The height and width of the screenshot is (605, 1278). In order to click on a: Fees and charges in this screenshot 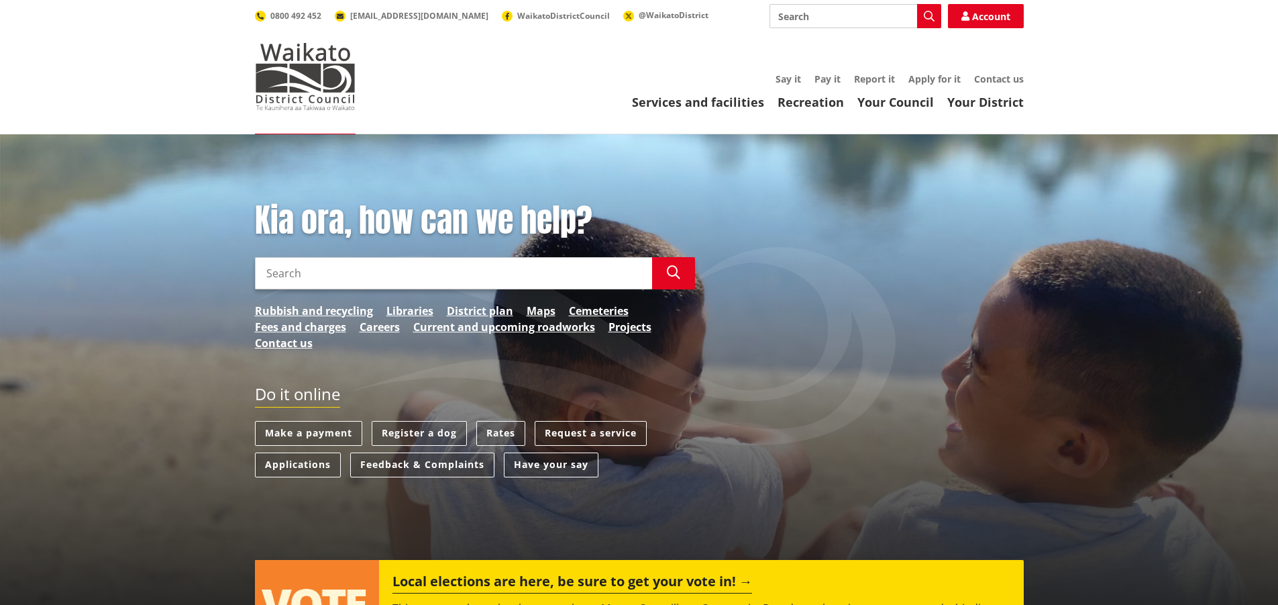, I will do `click(301, 327)`.